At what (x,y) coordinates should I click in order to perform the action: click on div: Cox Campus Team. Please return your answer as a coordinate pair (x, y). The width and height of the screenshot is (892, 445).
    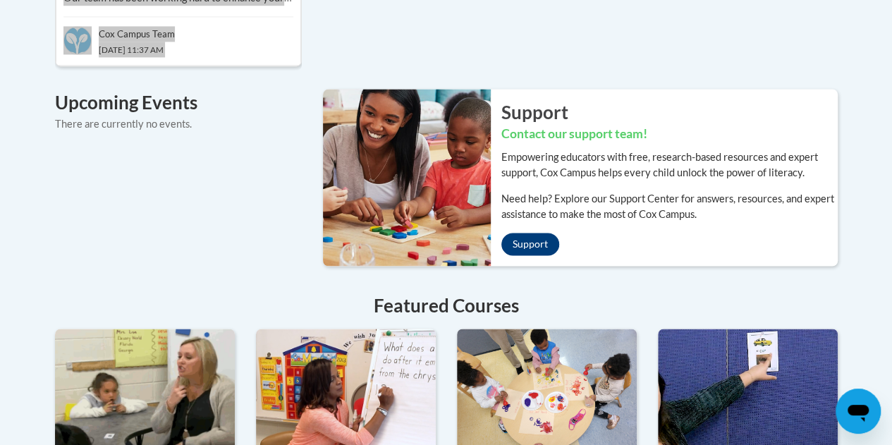
    Looking at the image, I should click on (178, 29).